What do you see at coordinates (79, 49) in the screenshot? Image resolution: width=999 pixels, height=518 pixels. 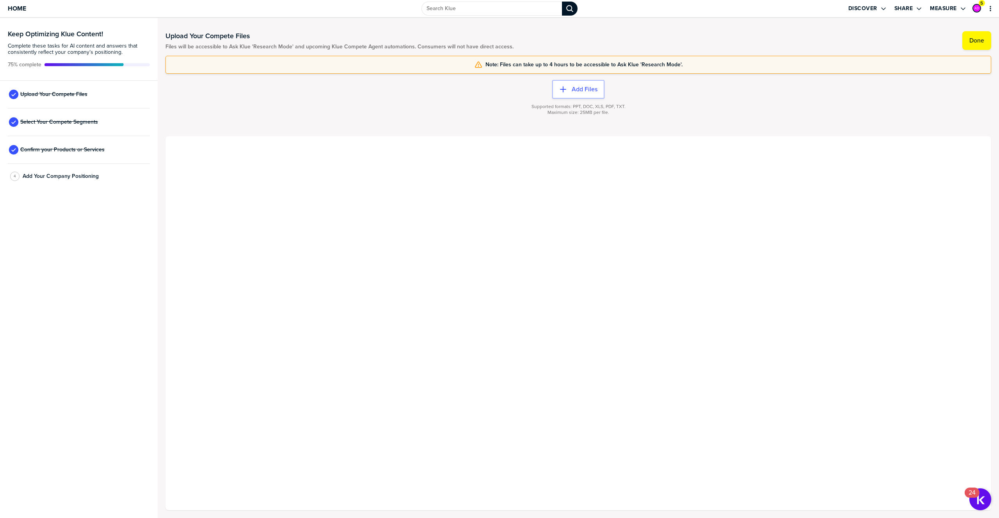 I see `span: Complete these tasks for AI content and answers that consistently reflect your company’s position...` at bounding box center [79, 49].